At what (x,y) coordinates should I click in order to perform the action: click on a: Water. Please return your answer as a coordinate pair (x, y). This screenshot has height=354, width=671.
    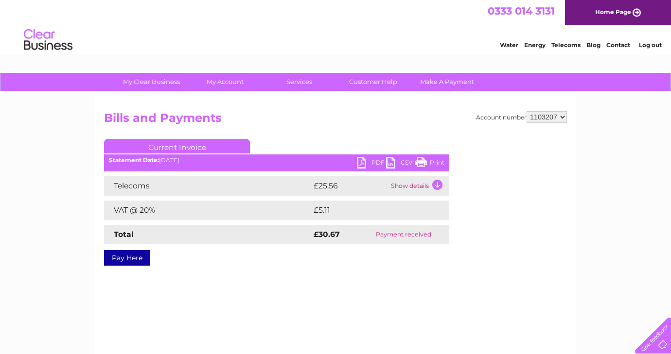
    Looking at the image, I should click on (509, 45).